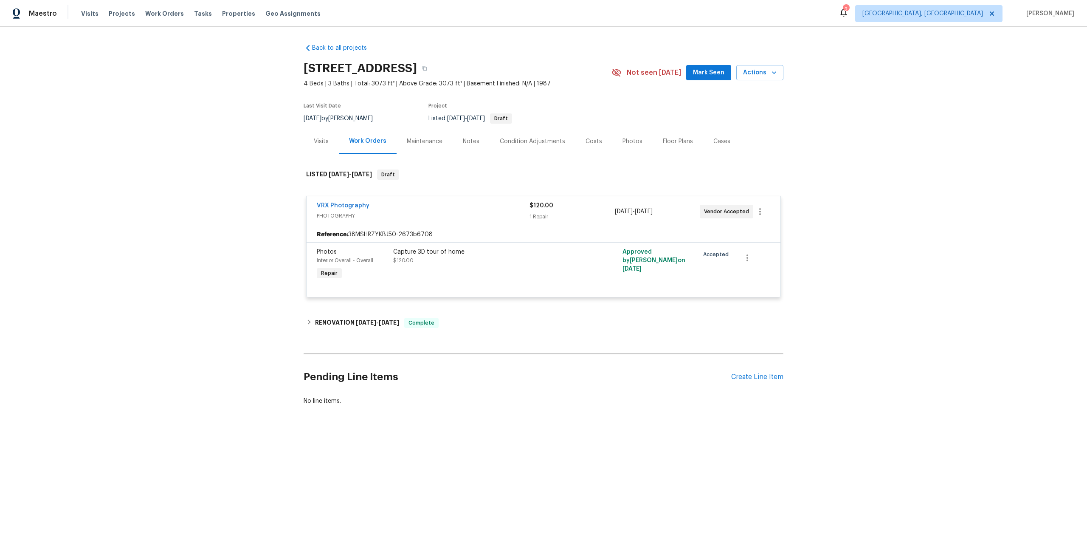 The width and height of the screenshot is (1087, 560). I want to click on div: Capture 3D tour of home, so click(486, 252).